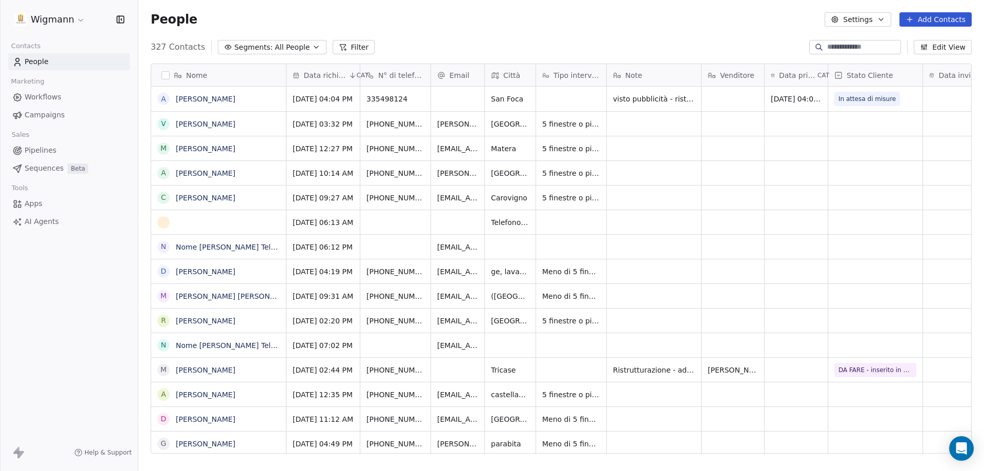 The width and height of the screenshot is (984, 471). What do you see at coordinates (164, 320) in the screenshot?
I see `div: R` at bounding box center [164, 320].